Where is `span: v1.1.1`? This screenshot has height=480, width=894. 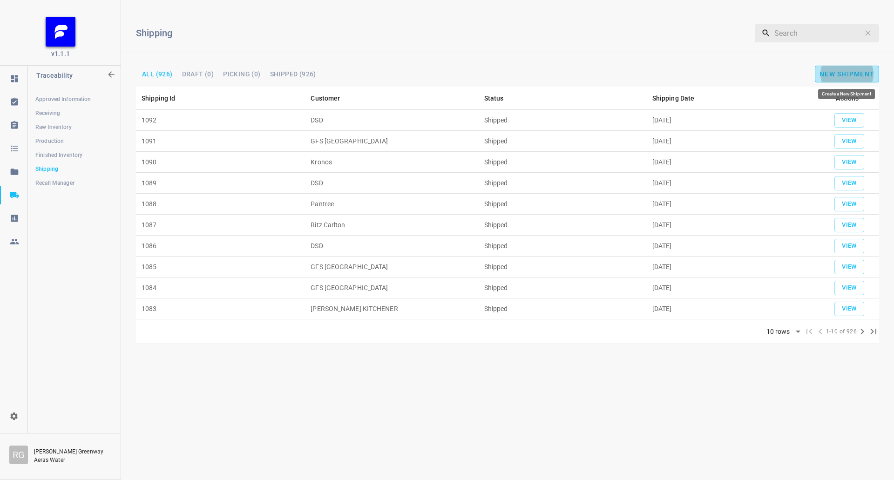 span: v1.1.1 is located at coordinates (61, 54).